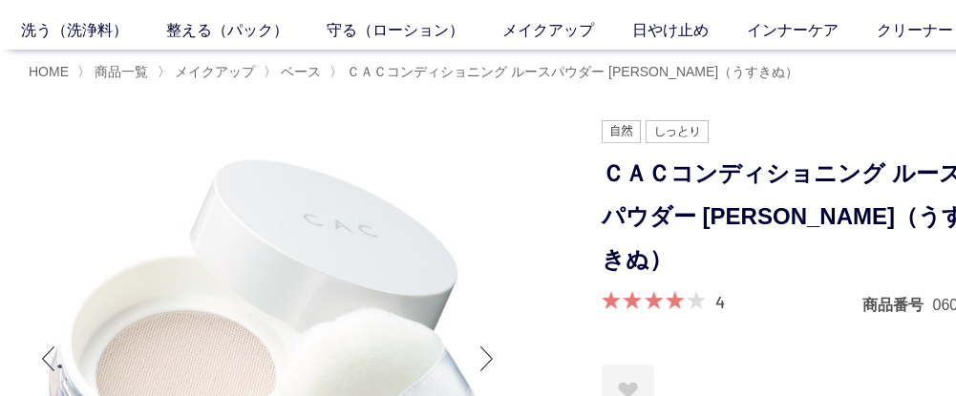 The width and height of the screenshot is (956, 396). I want to click on a: 商品一覧, so click(119, 72).